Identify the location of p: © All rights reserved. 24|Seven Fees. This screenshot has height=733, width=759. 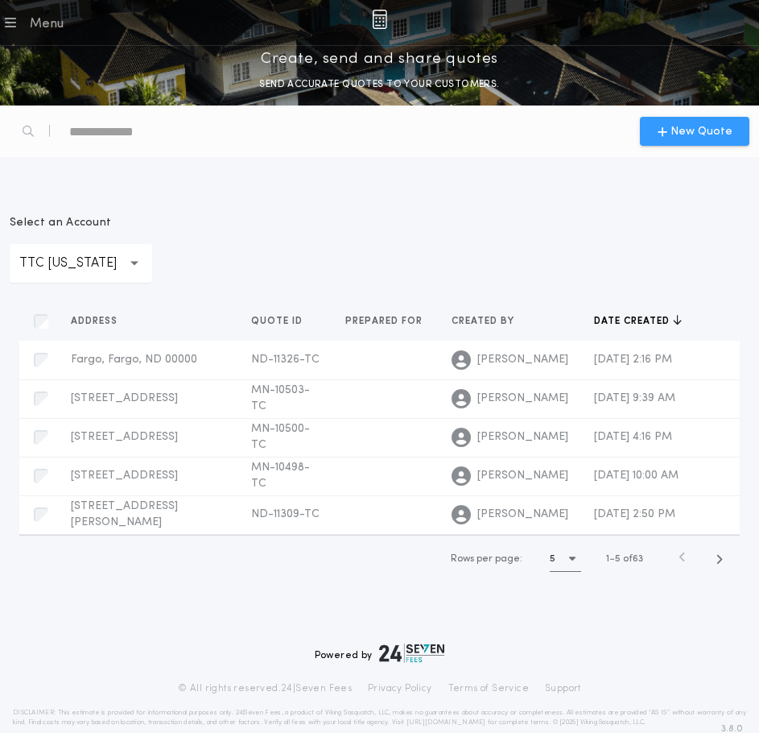
(265, 688).